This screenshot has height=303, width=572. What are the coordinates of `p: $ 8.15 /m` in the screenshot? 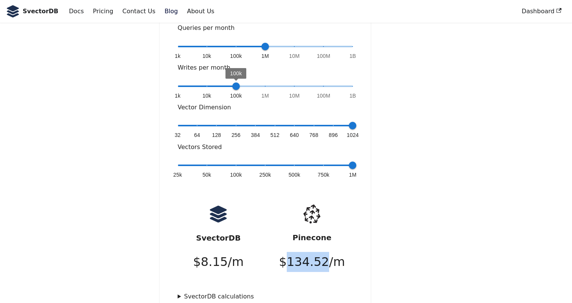 It's located at (218, 262).